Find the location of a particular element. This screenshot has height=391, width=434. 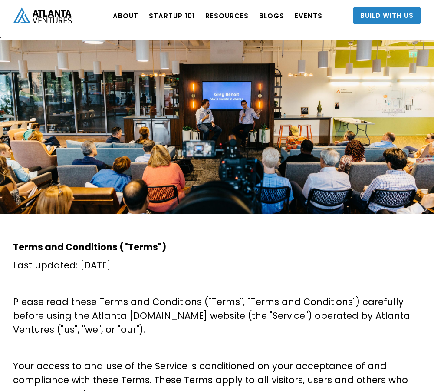

a: Startup 101 is located at coordinates (172, 16).